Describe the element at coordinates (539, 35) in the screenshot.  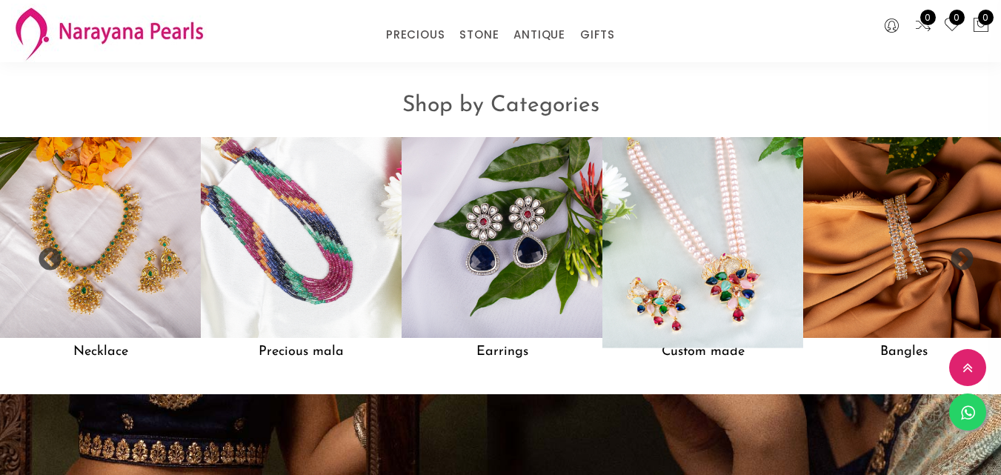
I see `a: ANTIQUE` at that location.